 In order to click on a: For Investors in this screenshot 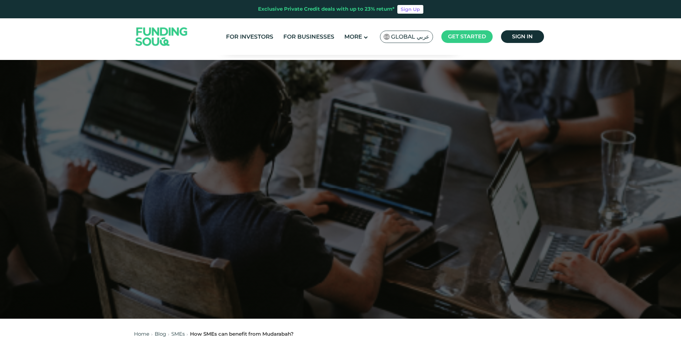, I will do `click(250, 37)`.